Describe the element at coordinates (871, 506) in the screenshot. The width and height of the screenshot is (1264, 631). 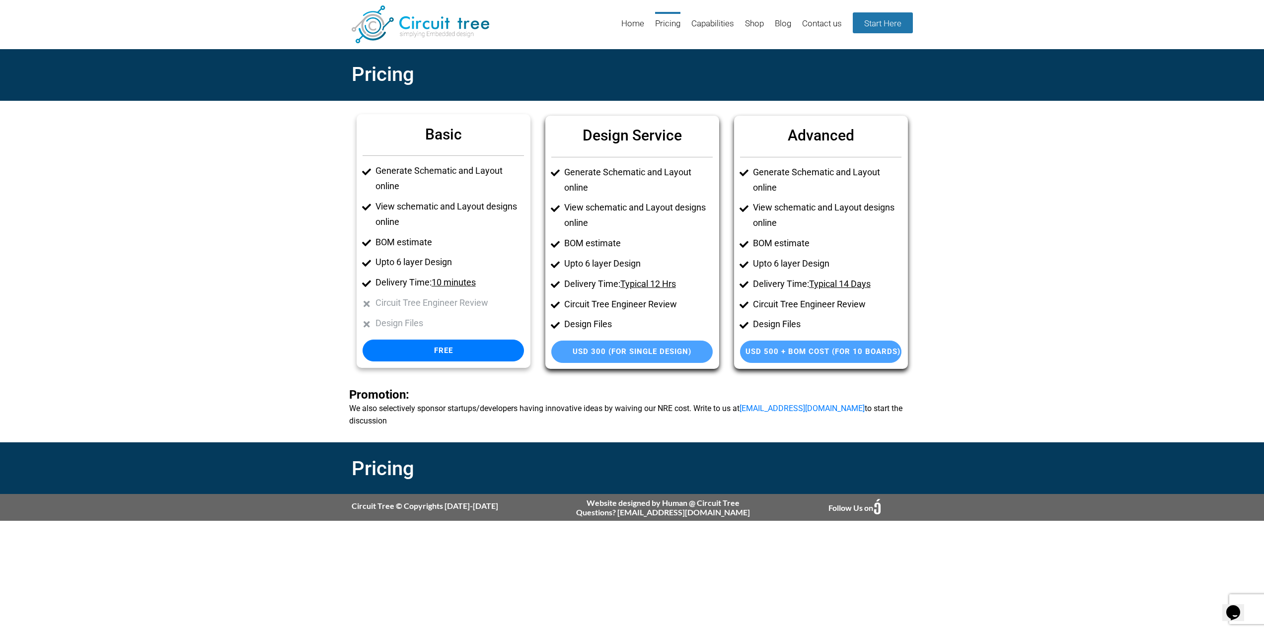
I see `div: Follow Us on` at that location.